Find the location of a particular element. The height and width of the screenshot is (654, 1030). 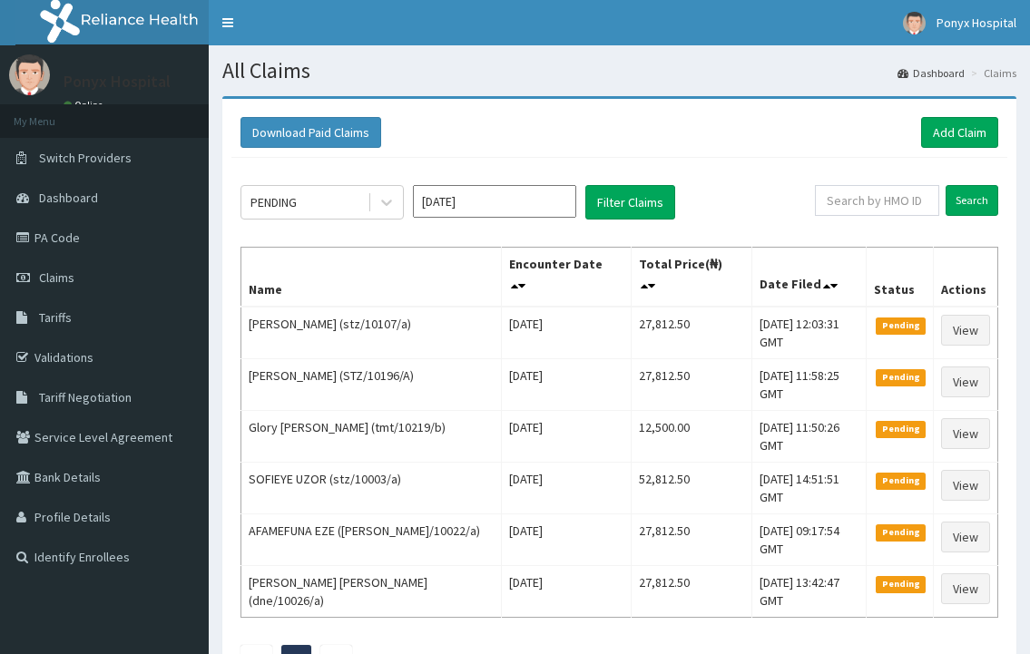

td: 52,812.50 is located at coordinates (691, 488).